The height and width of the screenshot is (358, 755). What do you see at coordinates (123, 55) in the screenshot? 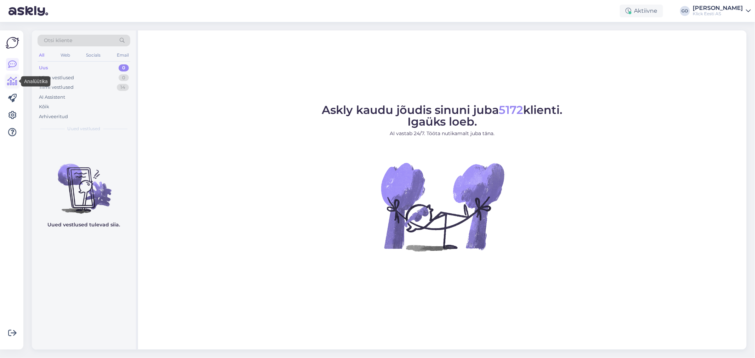
I see `div: Email` at bounding box center [123, 55].